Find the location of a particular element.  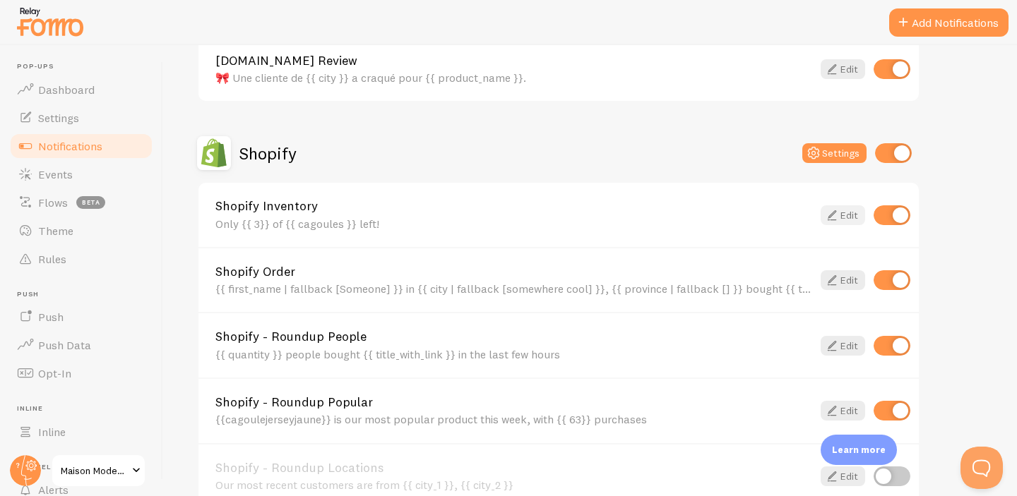

div: {{cagoulejerseyjaune}} is our most popular product this week, with {{ 63}} purchases is located at coordinates (513, 419).